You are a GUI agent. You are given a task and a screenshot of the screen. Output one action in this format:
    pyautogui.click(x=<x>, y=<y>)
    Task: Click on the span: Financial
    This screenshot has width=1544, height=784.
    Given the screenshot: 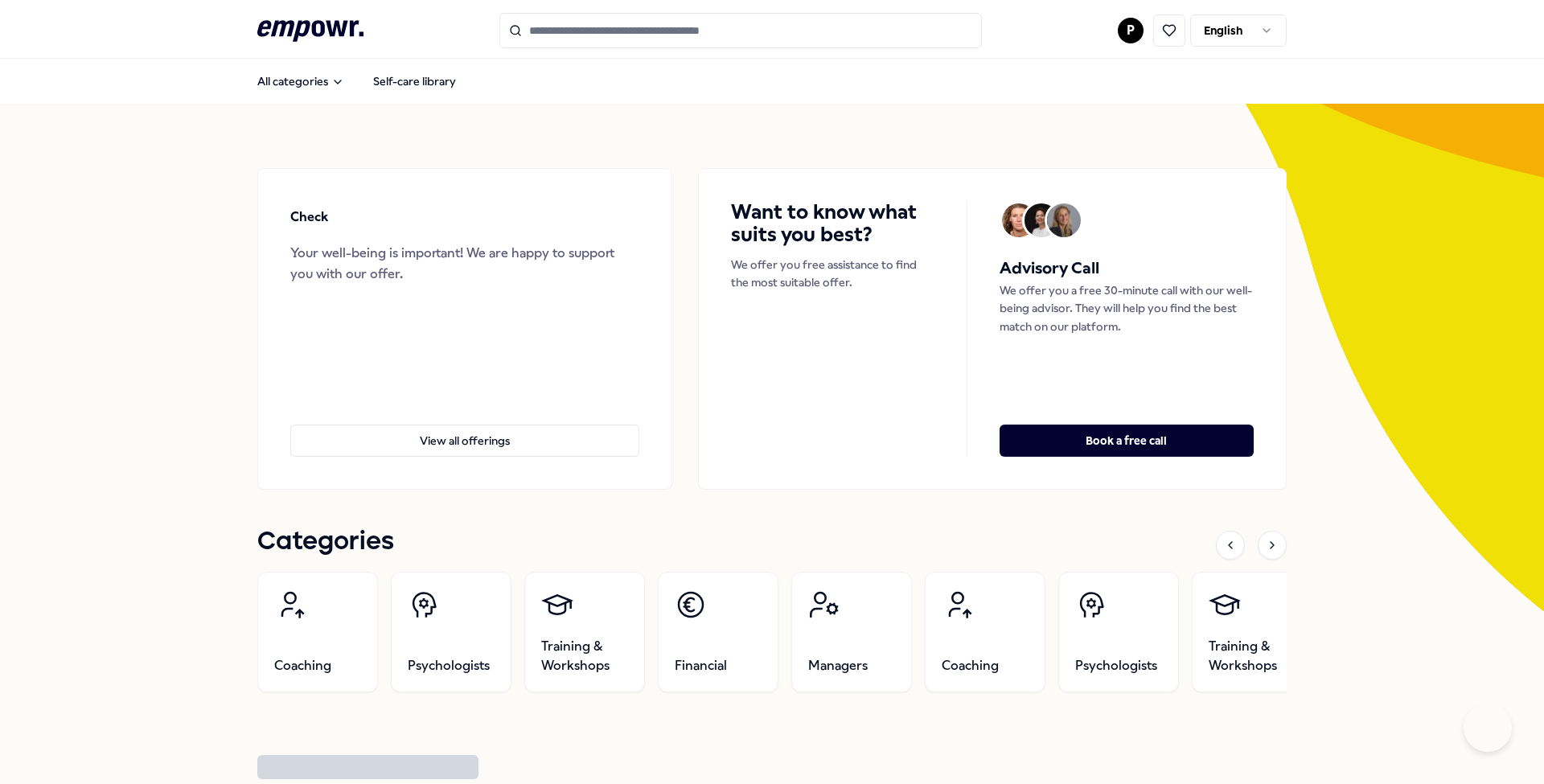 What is the action you would take?
    pyautogui.click(x=701, y=666)
    